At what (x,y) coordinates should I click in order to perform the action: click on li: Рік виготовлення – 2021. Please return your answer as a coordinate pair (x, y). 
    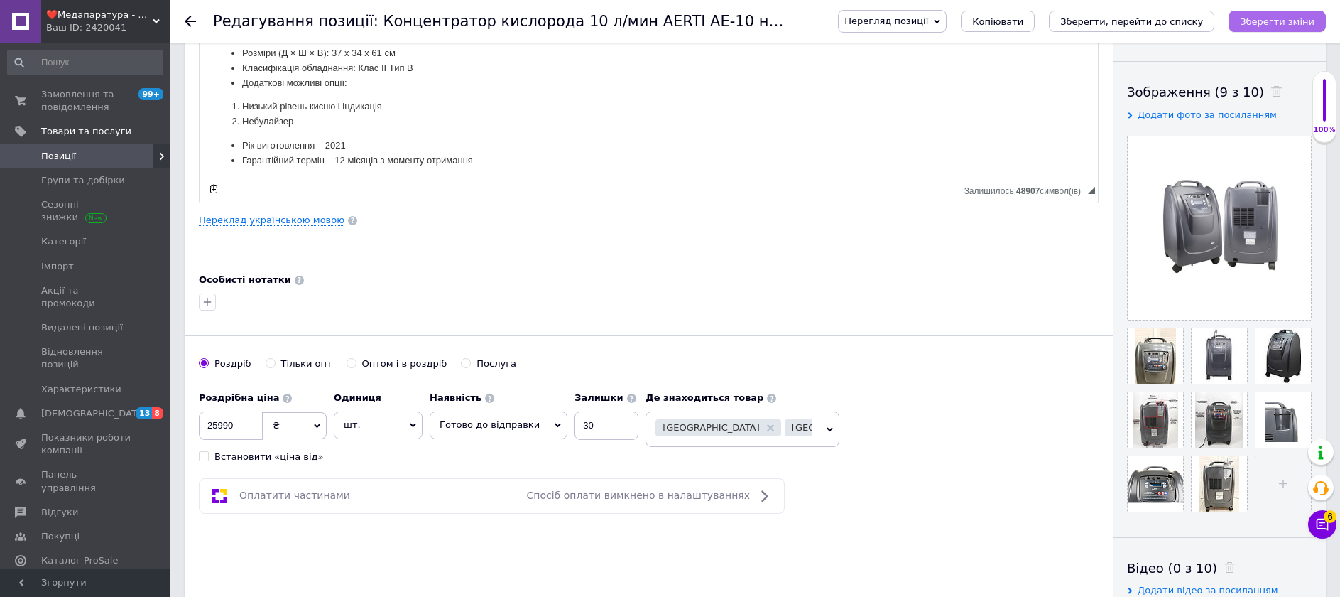
    Looking at the image, I should click on (449, 146).